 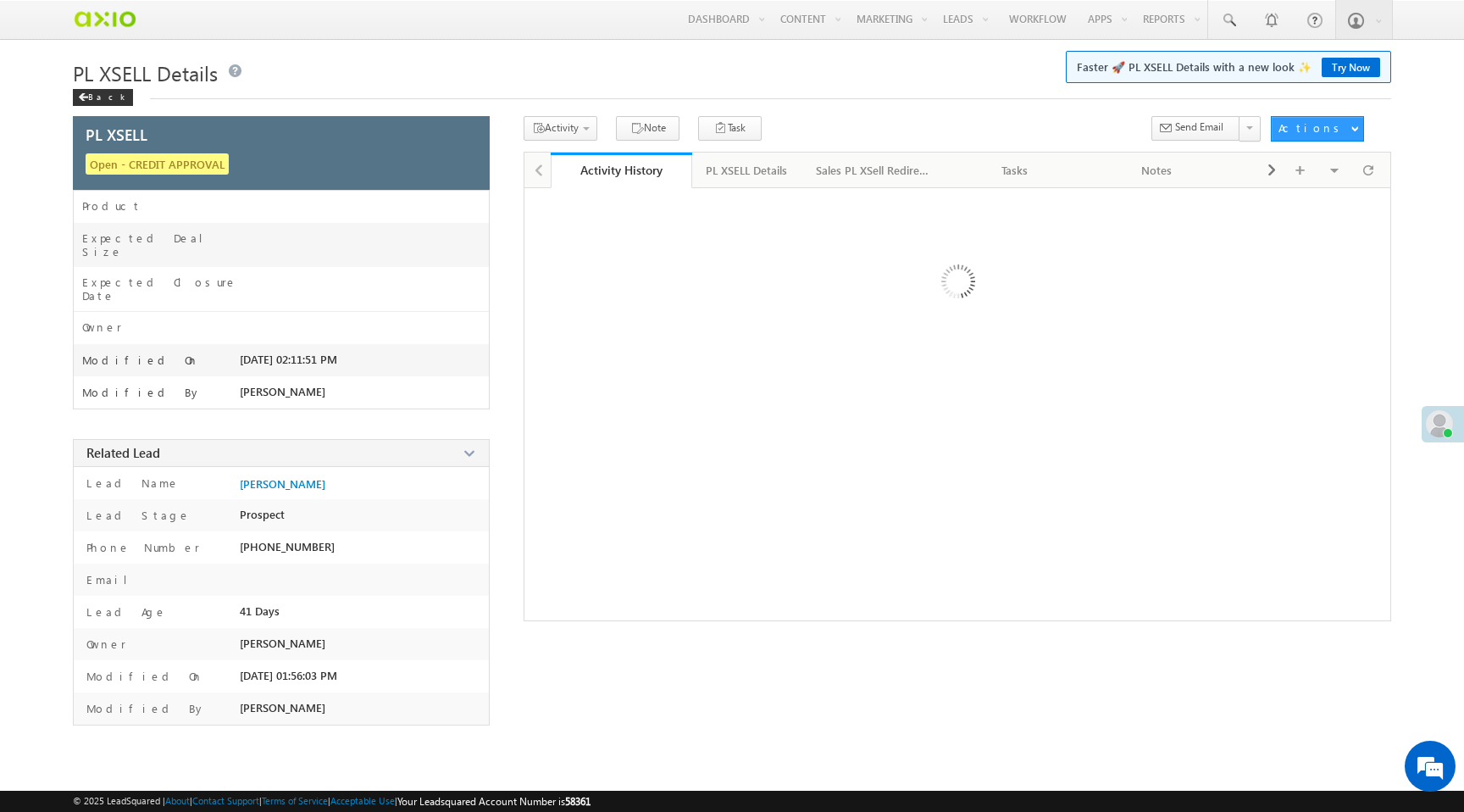 What do you see at coordinates (622, 169) in the screenshot?
I see `div: Activity History` at bounding box center [622, 169].